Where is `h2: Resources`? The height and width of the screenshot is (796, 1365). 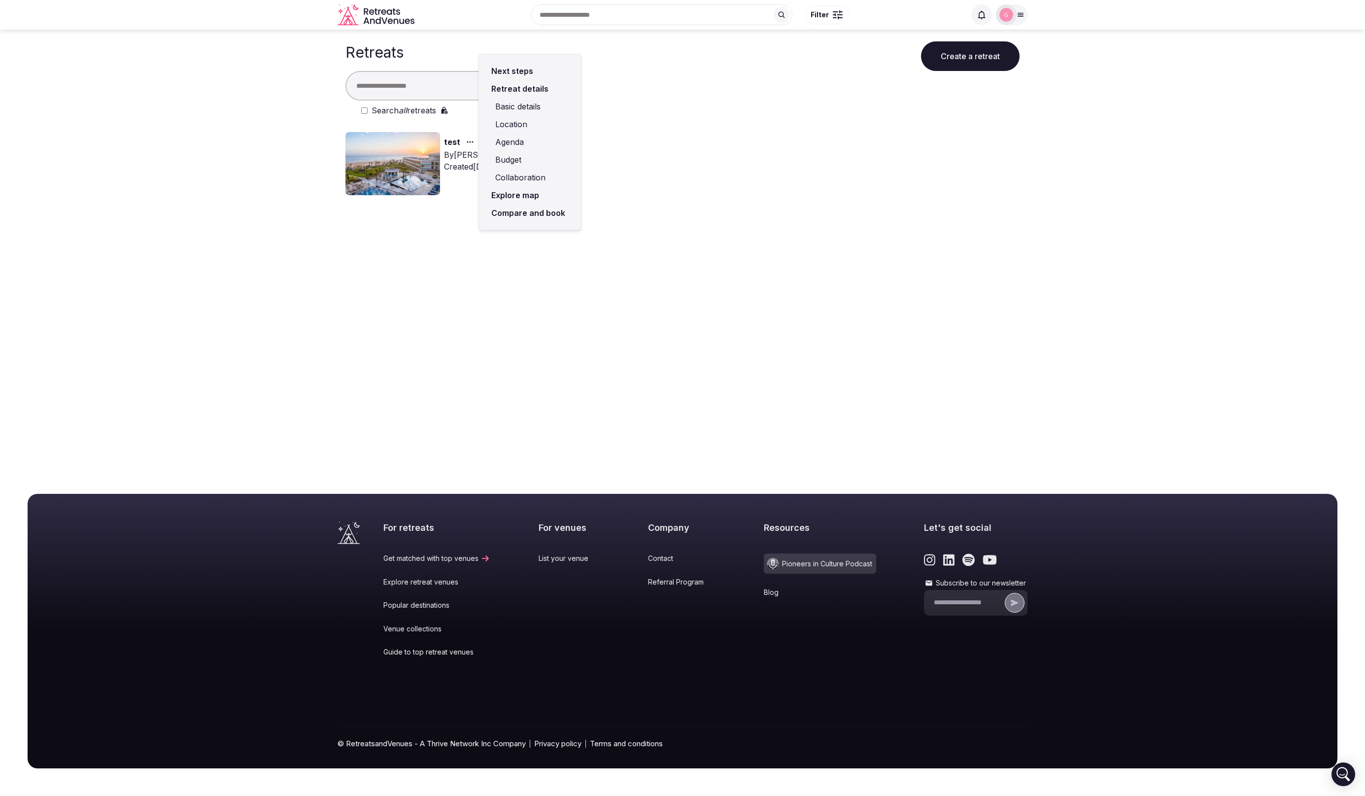 h2: Resources is located at coordinates (820, 527).